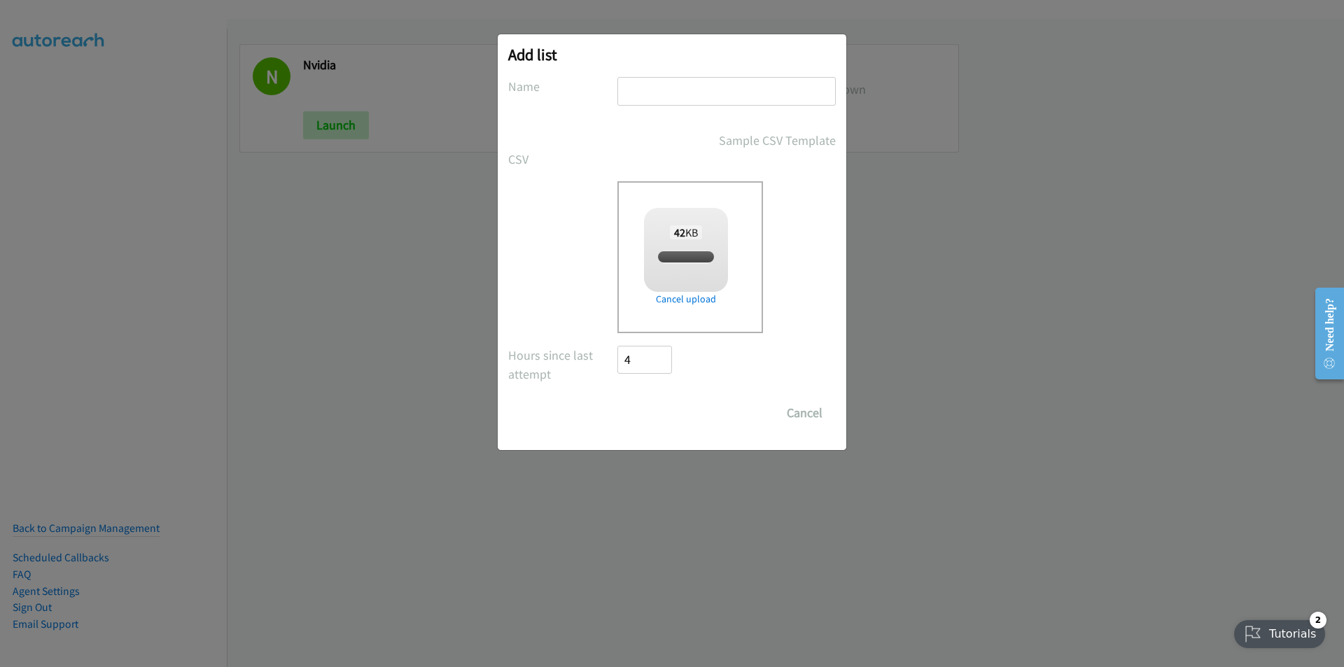 The width and height of the screenshot is (1344, 667). Describe the element at coordinates (686, 232) in the screenshot. I see `span: KB` at that location.